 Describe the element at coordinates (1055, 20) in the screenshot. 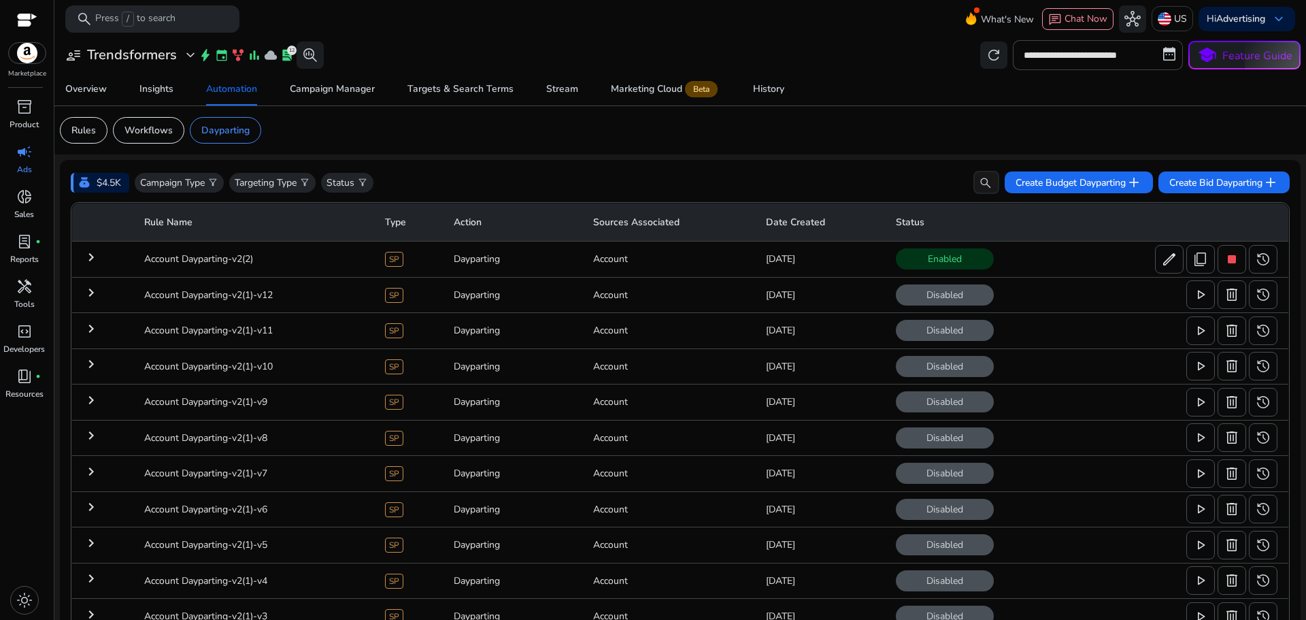

I see `span: chat` at that location.